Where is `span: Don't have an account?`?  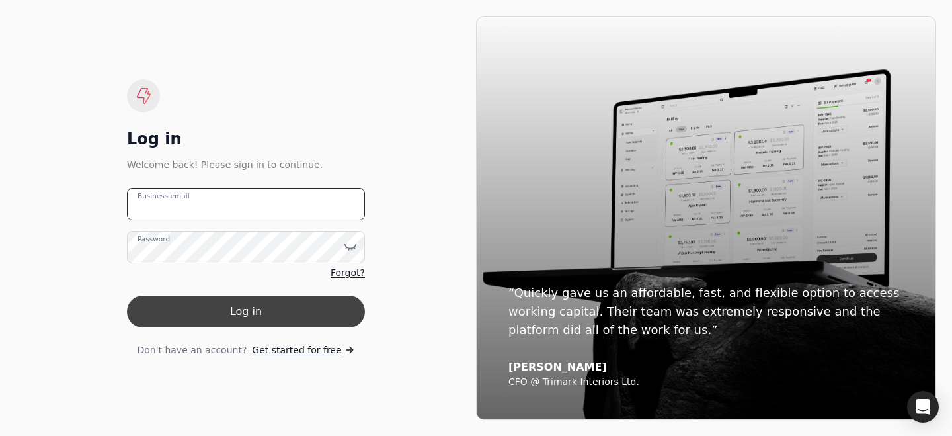 span: Don't have an account? is located at coordinates (192, 350).